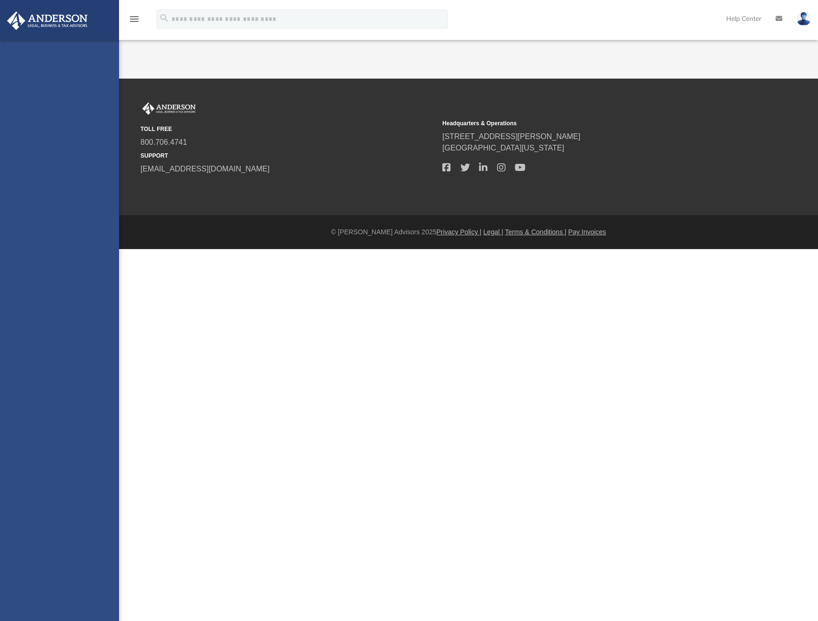 The image size is (818, 621). I want to click on a: Privacy Policy |, so click(459, 232).